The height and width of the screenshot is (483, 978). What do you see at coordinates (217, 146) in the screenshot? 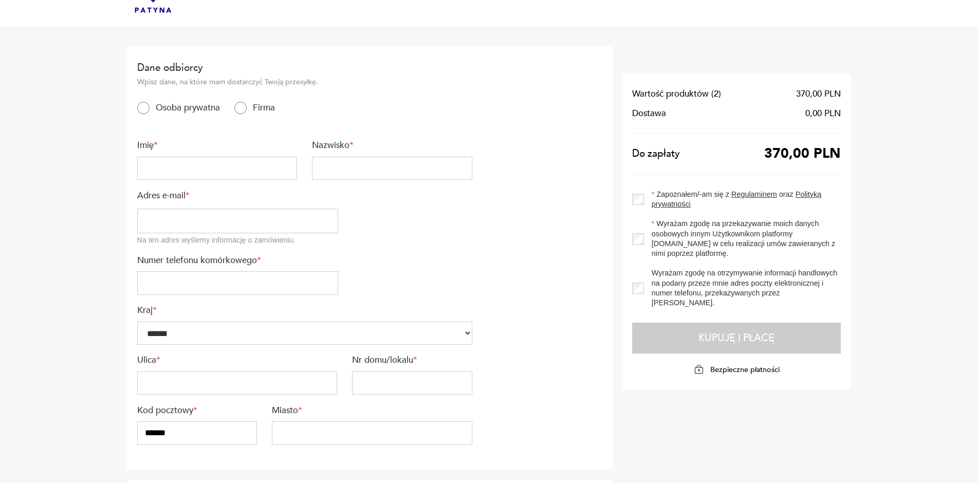
I see `label: Imię` at bounding box center [217, 146].